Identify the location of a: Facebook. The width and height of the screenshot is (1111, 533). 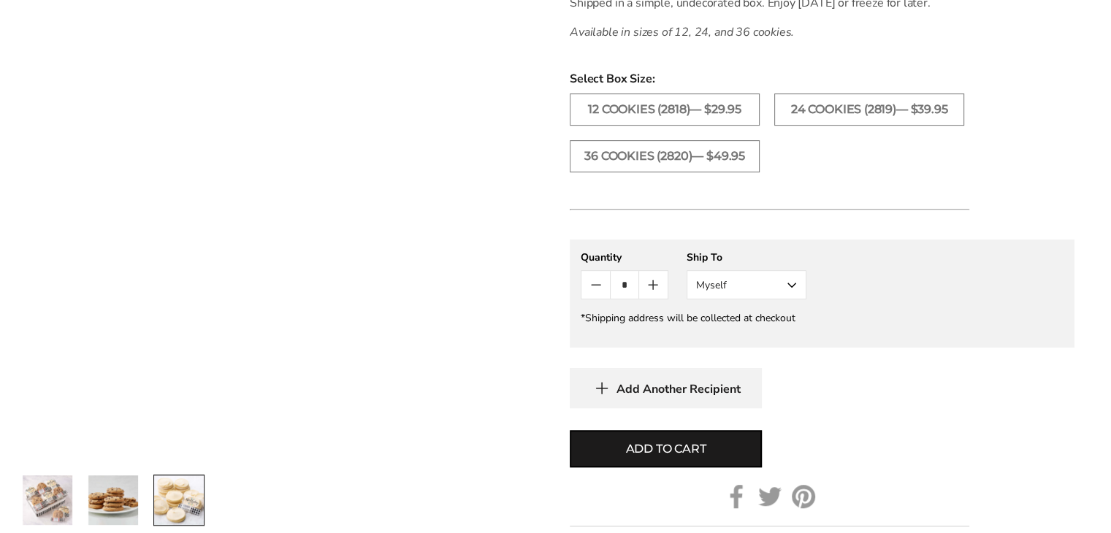
(736, 497).